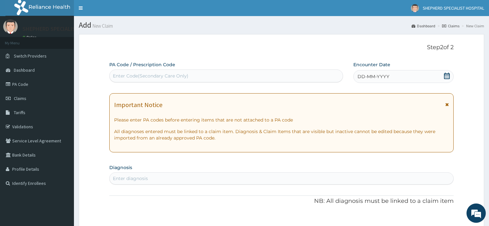 The height and width of the screenshot is (226, 489). Describe the element at coordinates (120, 167) in the screenshot. I see `label: Diagnosis` at that location.